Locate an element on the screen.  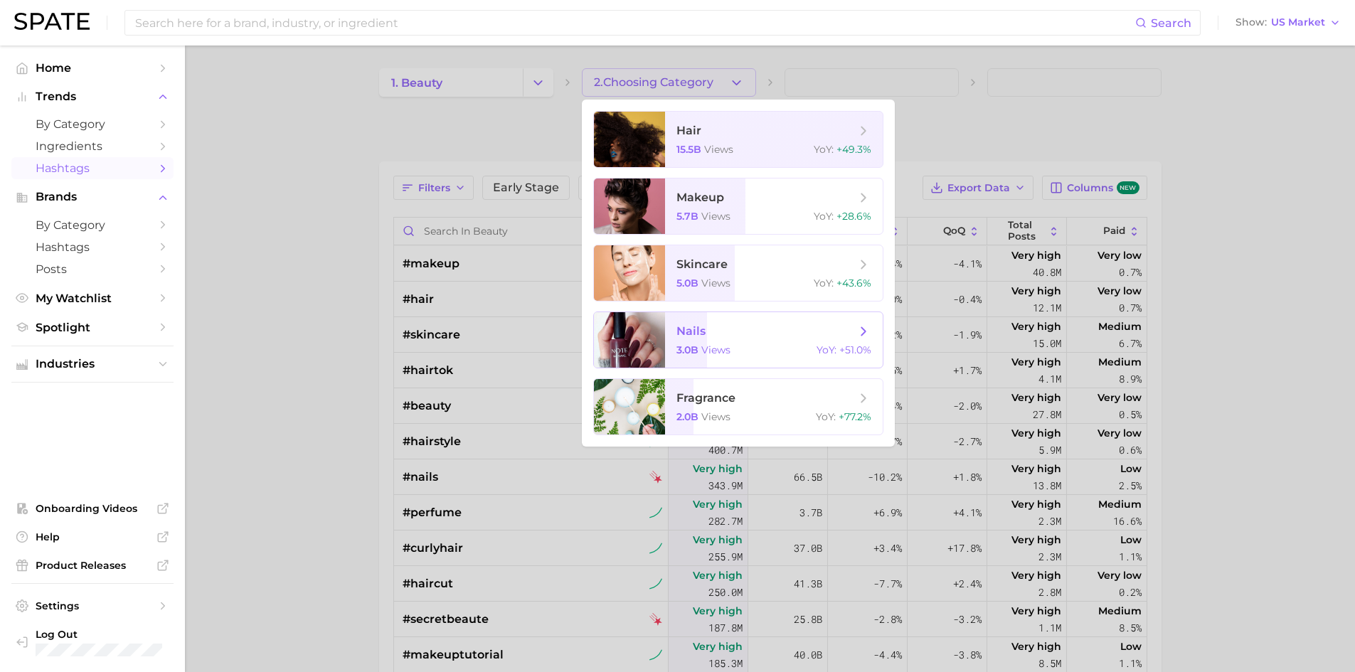
ul: 2.Choosing Category is located at coordinates (738, 273).